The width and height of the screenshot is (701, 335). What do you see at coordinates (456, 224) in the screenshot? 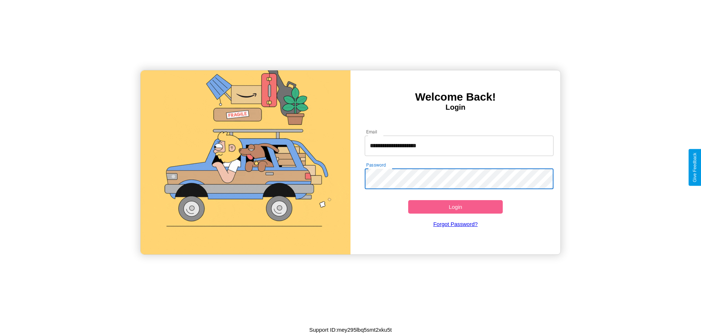
I see `a: Forgot Password?` at bounding box center [456, 224].